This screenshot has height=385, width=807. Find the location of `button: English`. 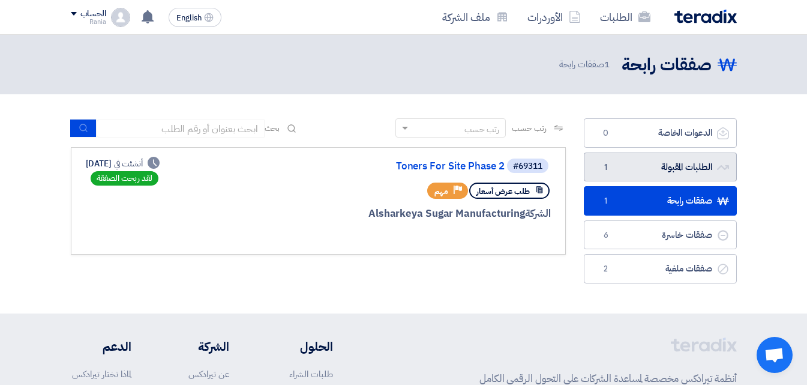

button: English is located at coordinates (195, 17).